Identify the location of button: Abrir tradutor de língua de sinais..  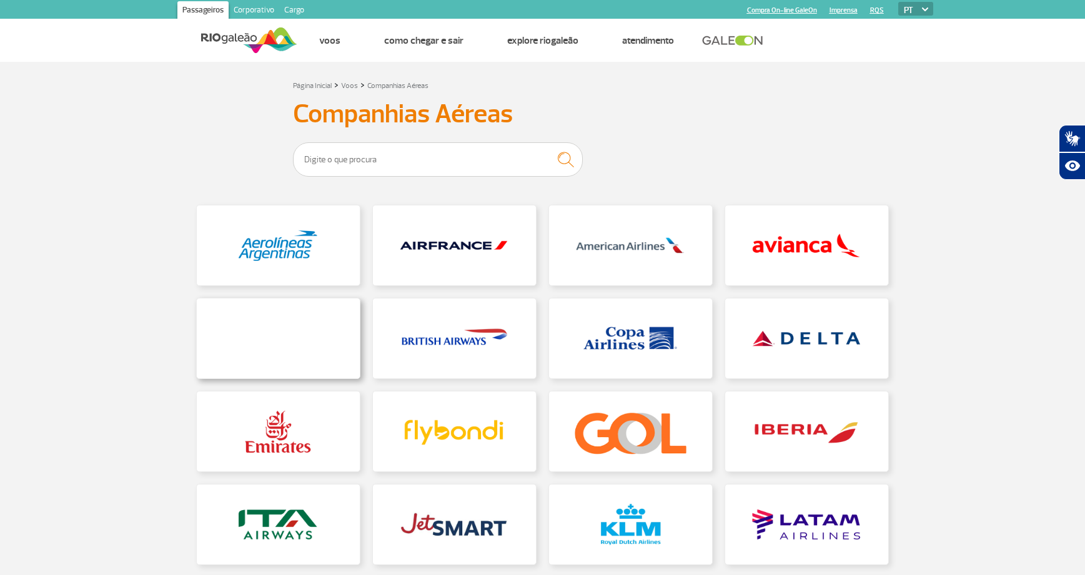
(1072, 139).